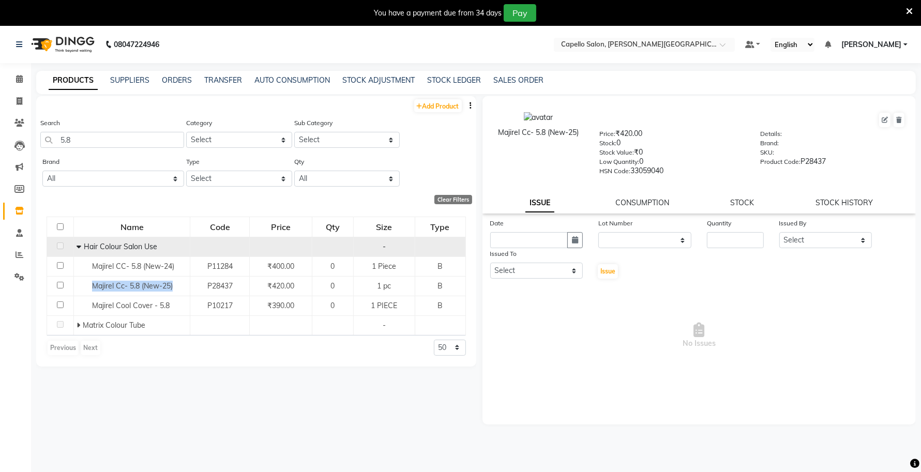 The width and height of the screenshot is (921, 472). I want to click on label: Type, so click(193, 162).